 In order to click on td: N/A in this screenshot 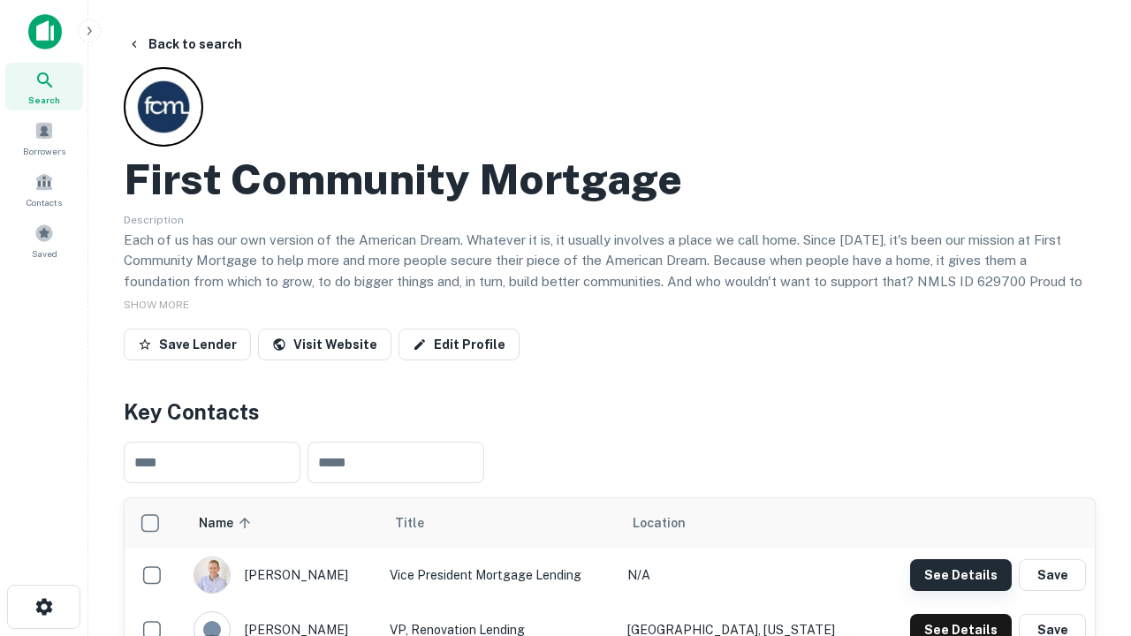, I will do `click(747, 575)`.